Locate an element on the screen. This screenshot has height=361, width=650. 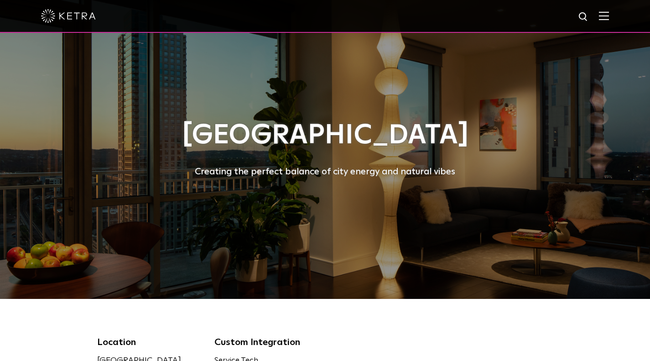
img: ketra-logo-2019-white is located at coordinates (68, 16).